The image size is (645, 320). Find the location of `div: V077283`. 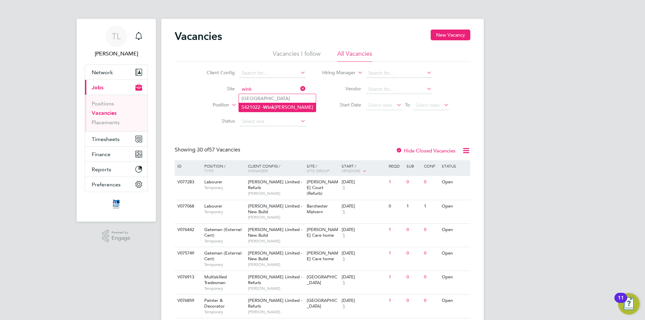

div: V077283 is located at coordinates (187, 182).